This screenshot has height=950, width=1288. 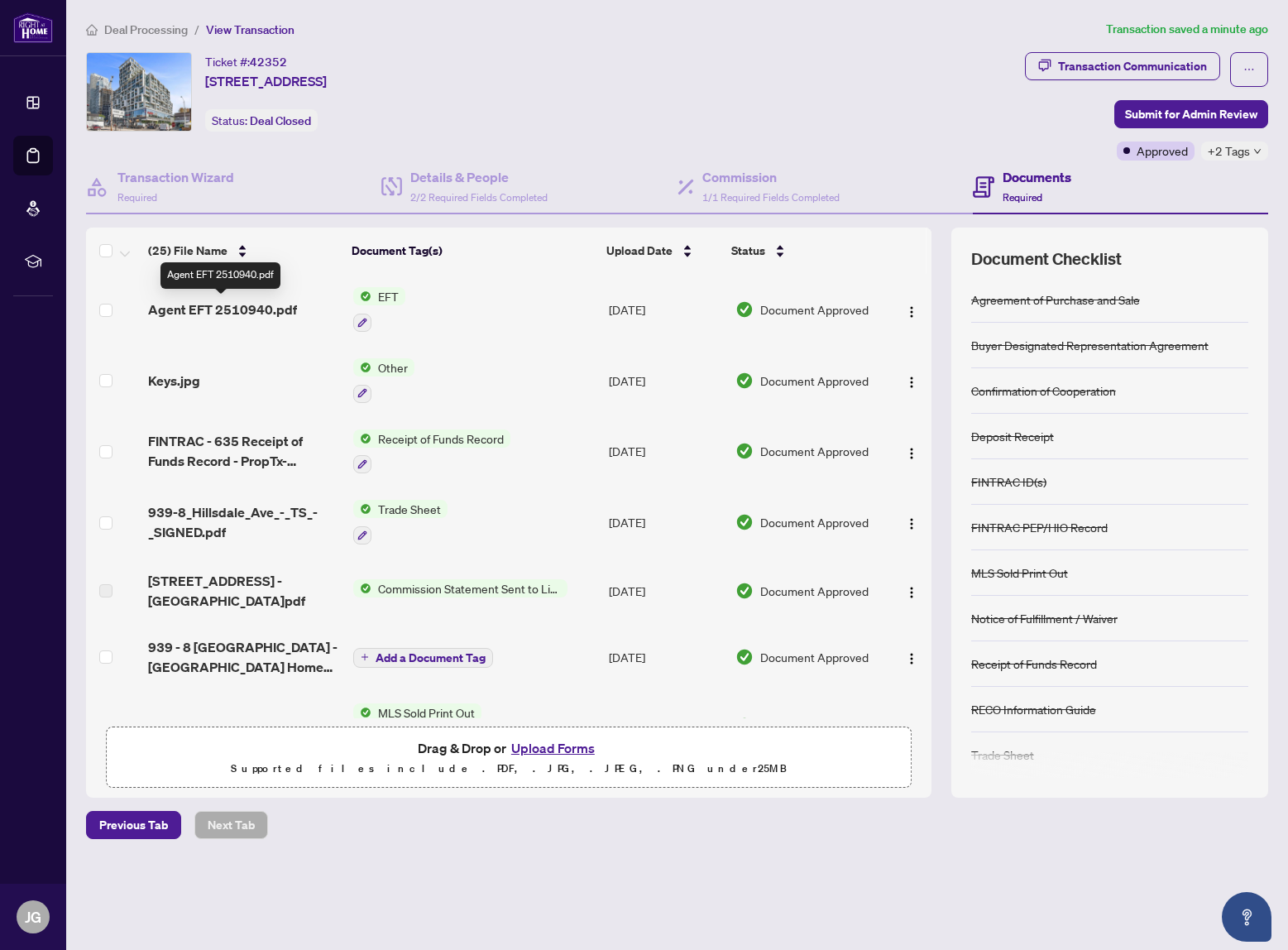 What do you see at coordinates (384, 380) in the screenshot?
I see `button: Status IconOther` at bounding box center [384, 380].